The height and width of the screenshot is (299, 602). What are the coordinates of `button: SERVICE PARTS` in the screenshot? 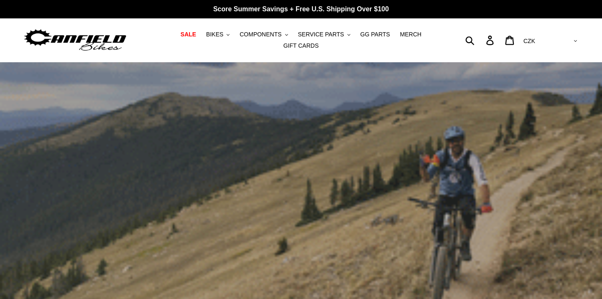 It's located at (324, 34).